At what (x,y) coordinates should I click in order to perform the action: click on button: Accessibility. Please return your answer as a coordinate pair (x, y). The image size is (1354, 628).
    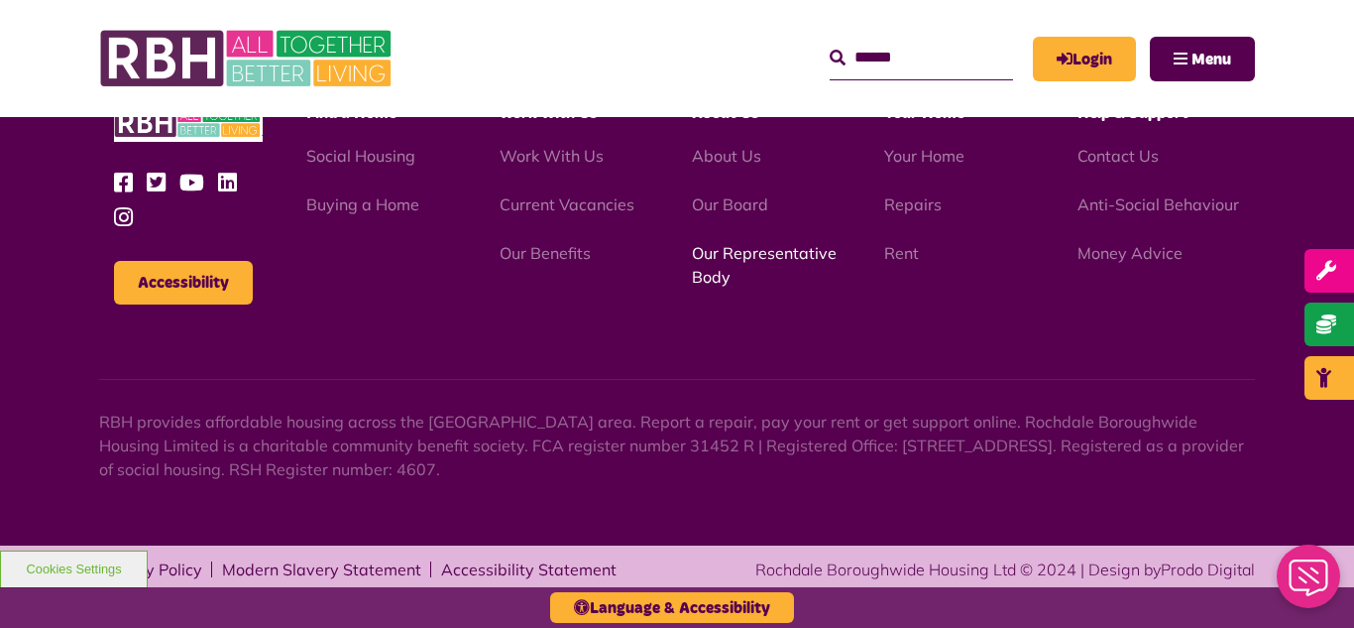
    Looking at the image, I should click on (183, 283).